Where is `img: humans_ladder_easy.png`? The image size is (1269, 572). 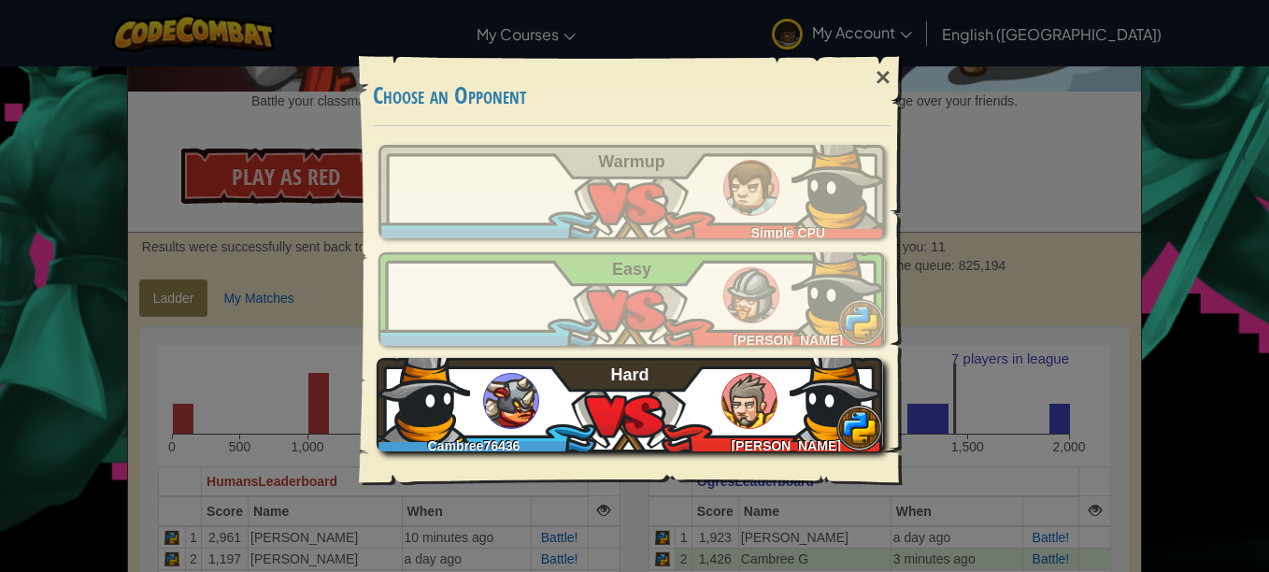 img: humans_ladder_easy.png is located at coordinates (751, 295).